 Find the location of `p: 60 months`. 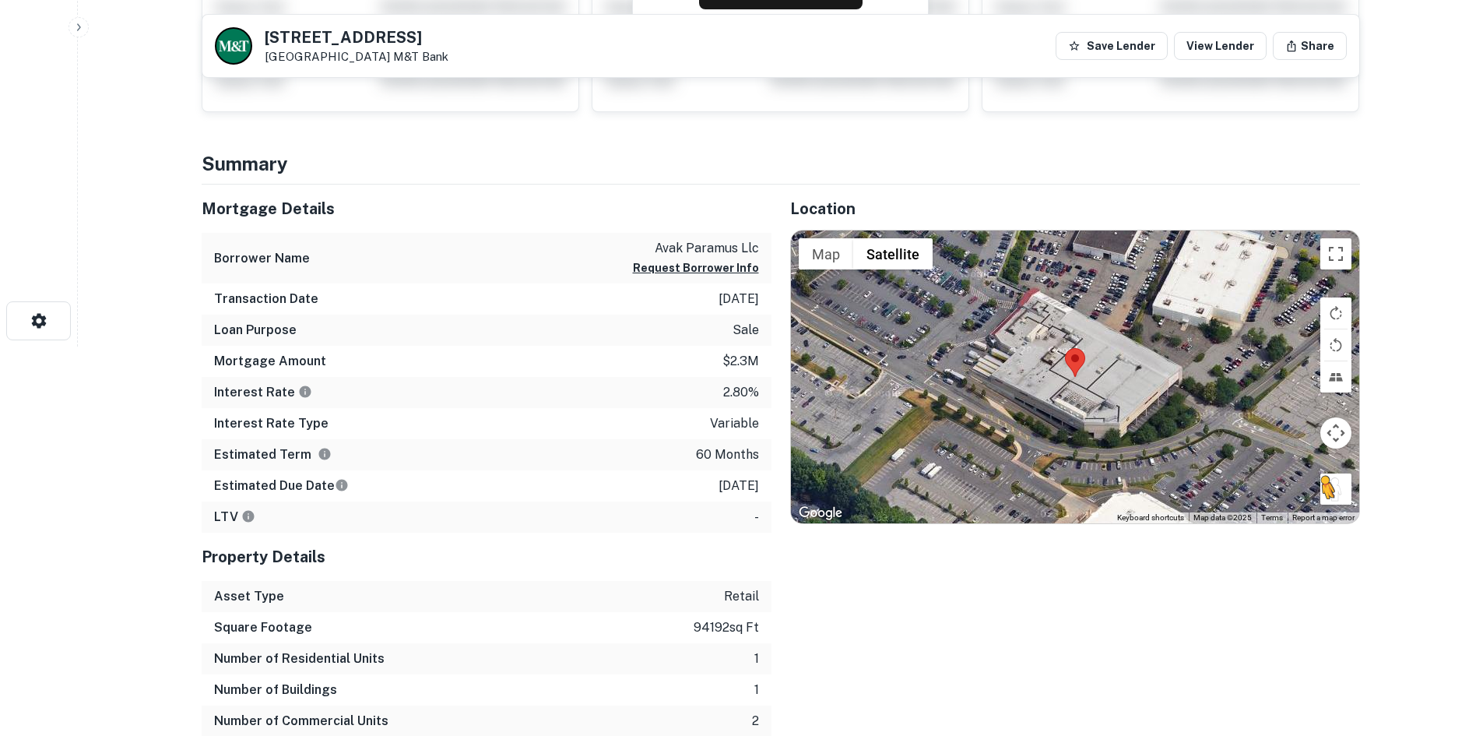

p: 60 months is located at coordinates (727, 455).